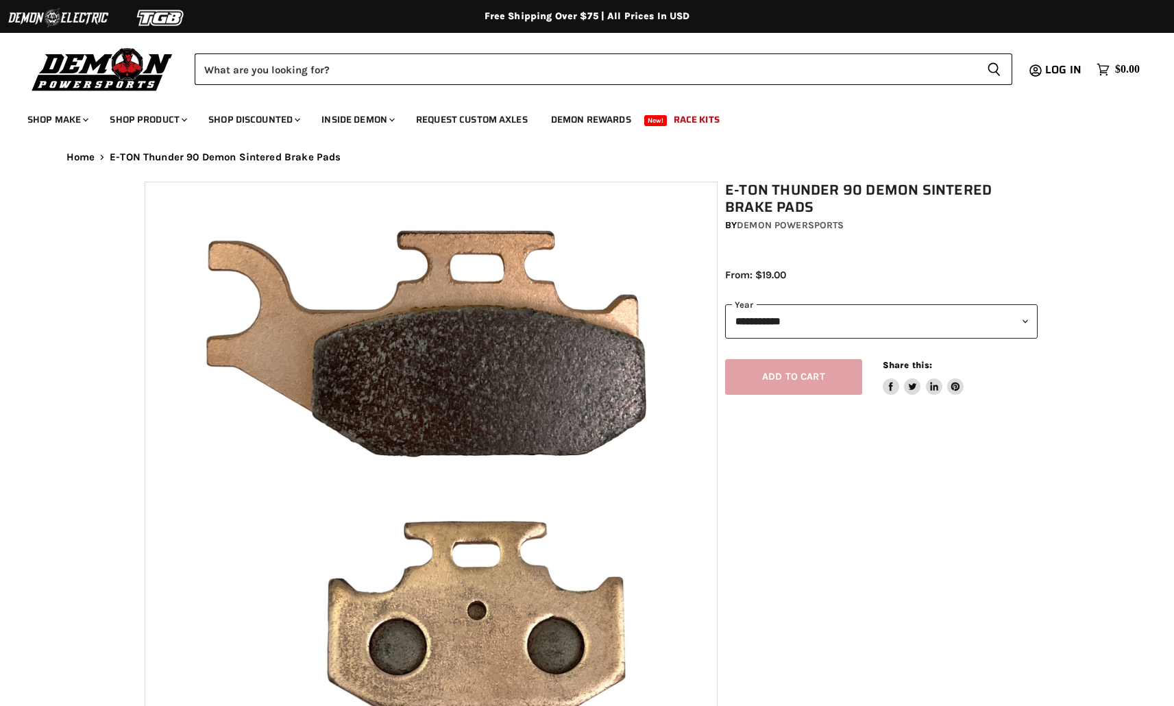  What do you see at coordinates (1064, 70) in the screenshot?
I see `a: Log in` at bounding box center [1064, 70].